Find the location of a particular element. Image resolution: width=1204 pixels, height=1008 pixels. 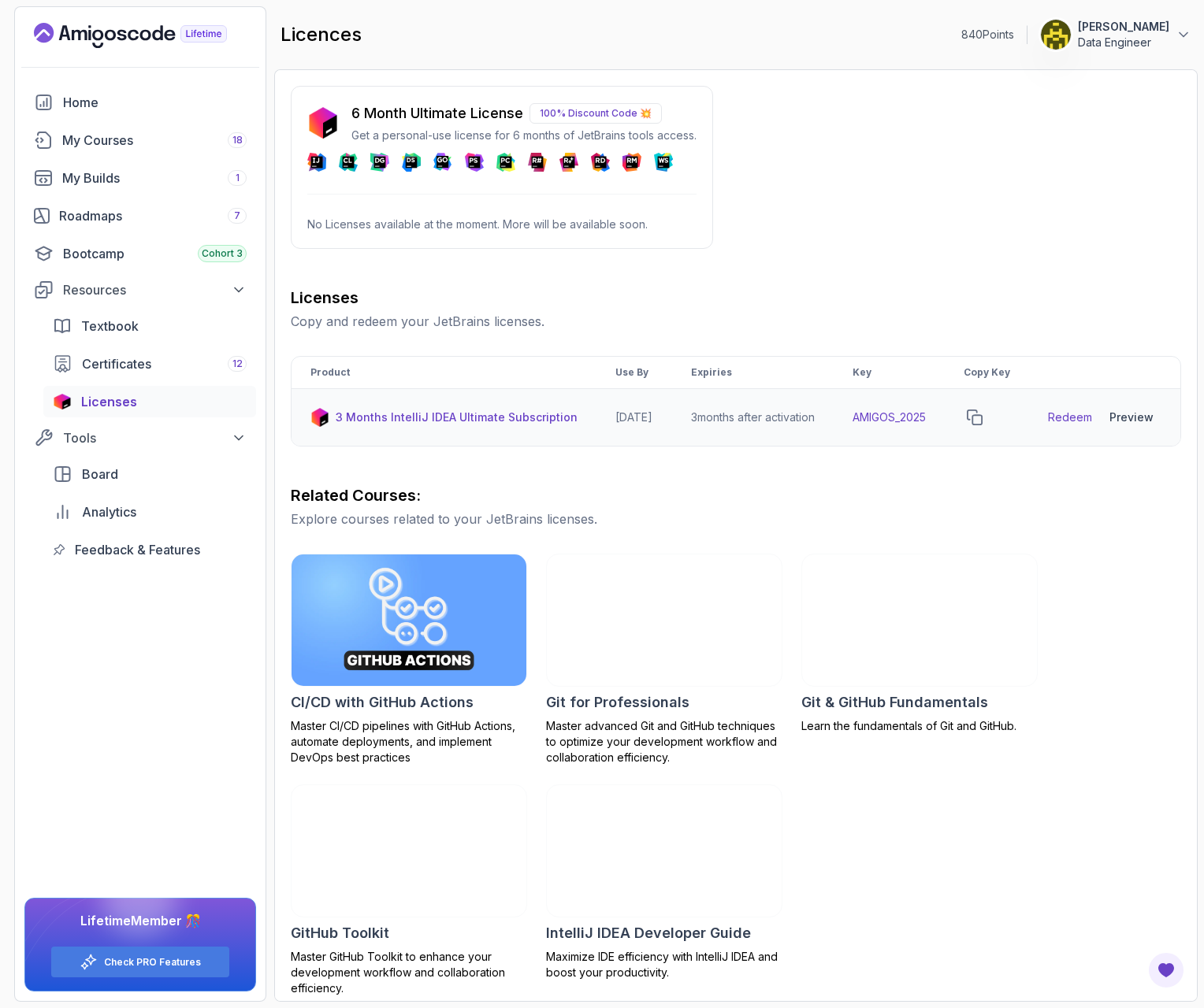

p: Maximize IDE efficiency with IntelliJ IDEA and boost your productivity. is located at coordinates (664, 965).